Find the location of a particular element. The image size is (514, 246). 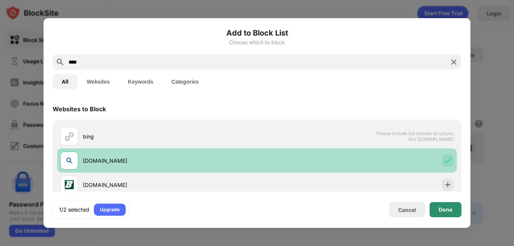

img: search.svg is located at coordinates (60, 62).